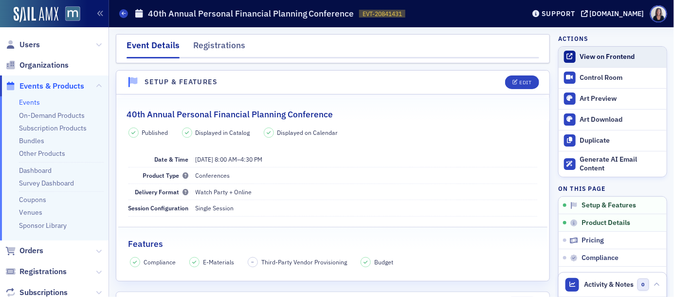  What do you see at coordinates (613, 119) in the screenshot?
I see `a: Art Download` at bounding box center [613, 119].